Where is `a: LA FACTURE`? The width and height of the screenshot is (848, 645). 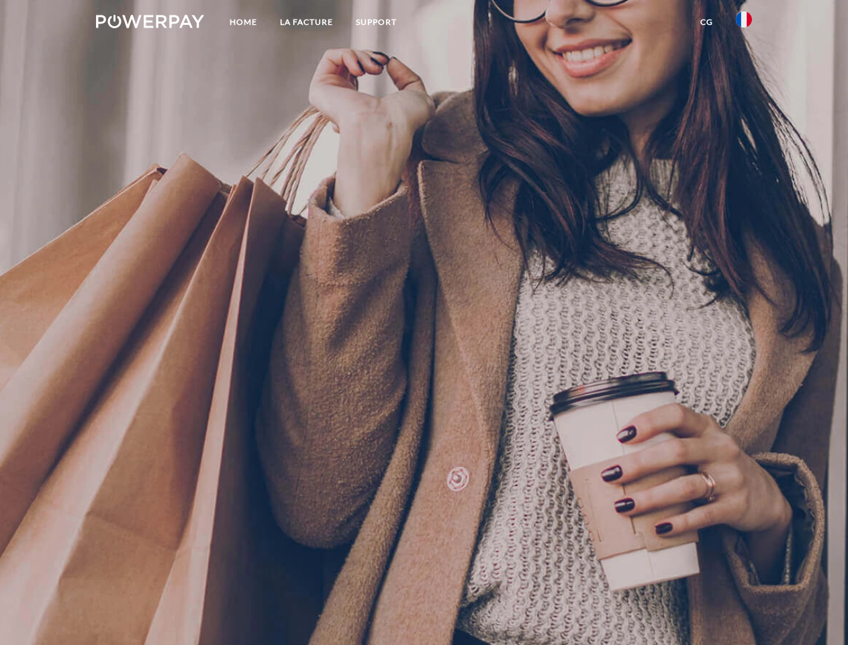
a: LA FACTURE is located at coordinates (306, 22).